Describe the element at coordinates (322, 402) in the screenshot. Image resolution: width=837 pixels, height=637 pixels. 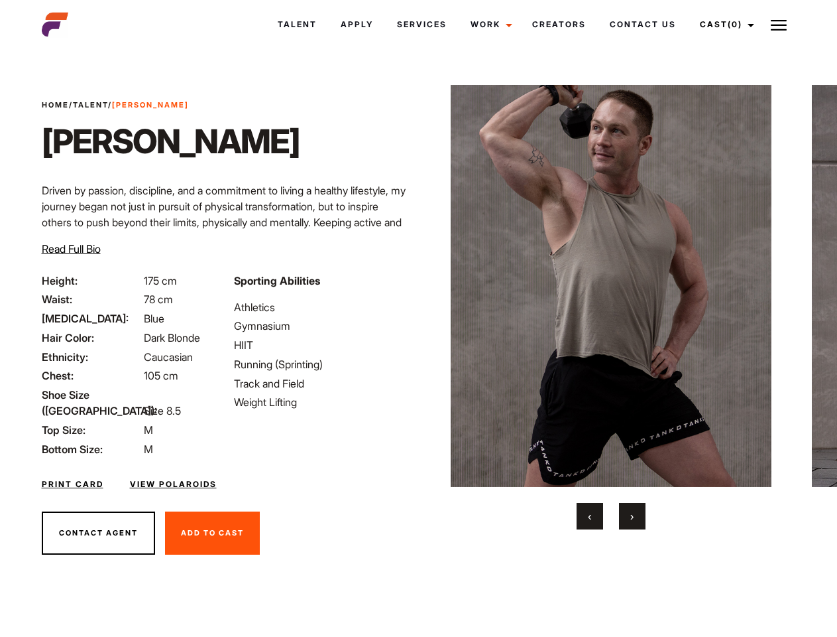
I see `li: Weight Lifting` at that location.